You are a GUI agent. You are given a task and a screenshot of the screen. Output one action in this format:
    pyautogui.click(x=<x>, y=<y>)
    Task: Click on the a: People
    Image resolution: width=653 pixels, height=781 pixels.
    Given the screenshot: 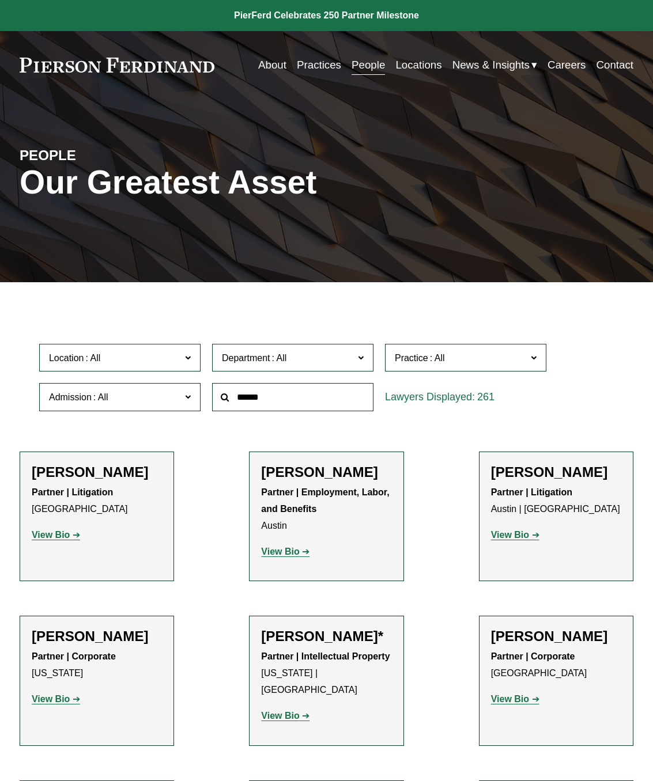 What is the action you would take?
    pyautogui.click(x=368, y=65)
    